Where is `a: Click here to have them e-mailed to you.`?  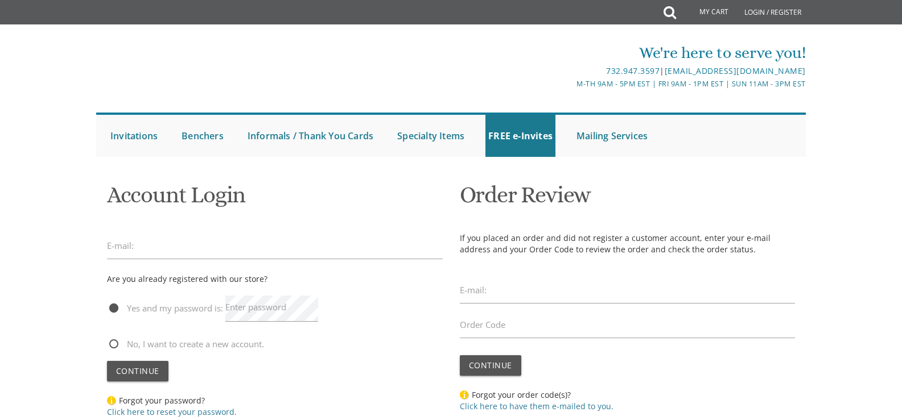
a: Click here to have them e-mailed to you. is located at coordinates (536, 406).